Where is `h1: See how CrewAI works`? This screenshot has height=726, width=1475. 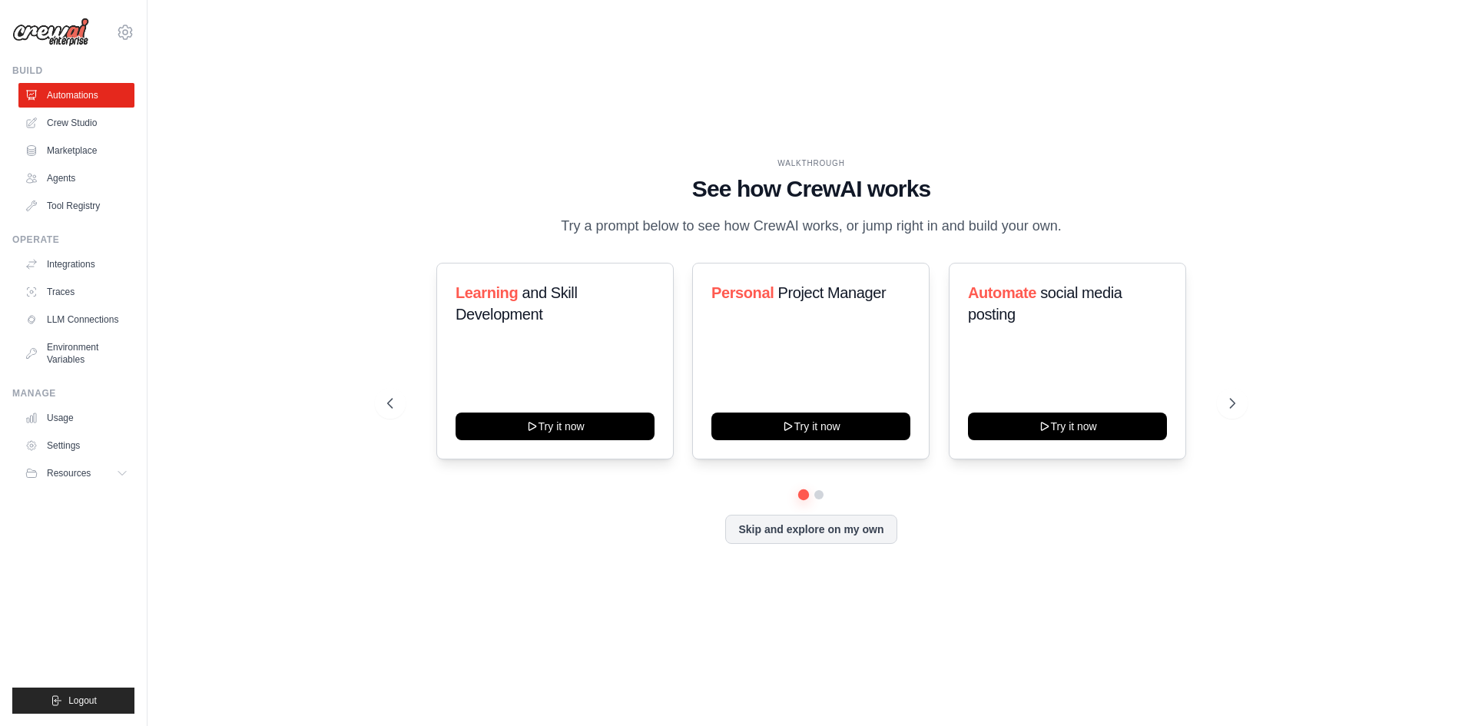 h1: See how CrewAI works is located at coordinates (811, 189).